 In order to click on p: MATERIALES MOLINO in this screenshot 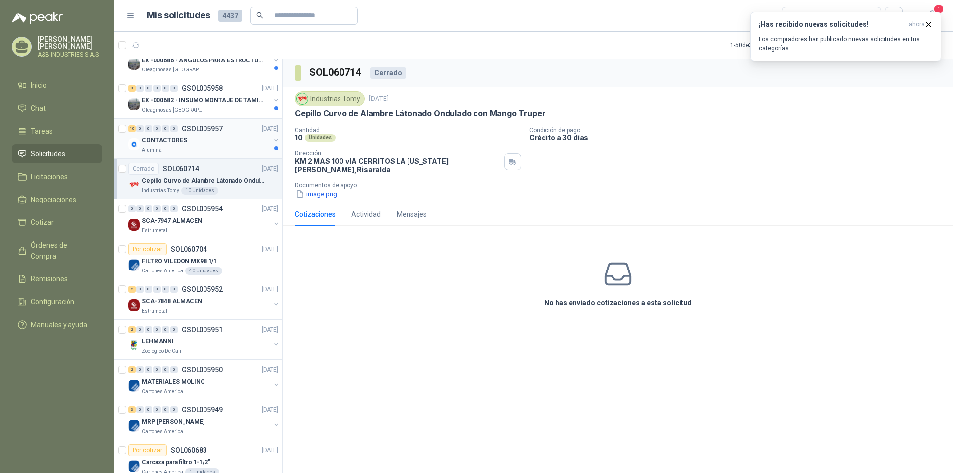, I will do `click(173, 382)`.